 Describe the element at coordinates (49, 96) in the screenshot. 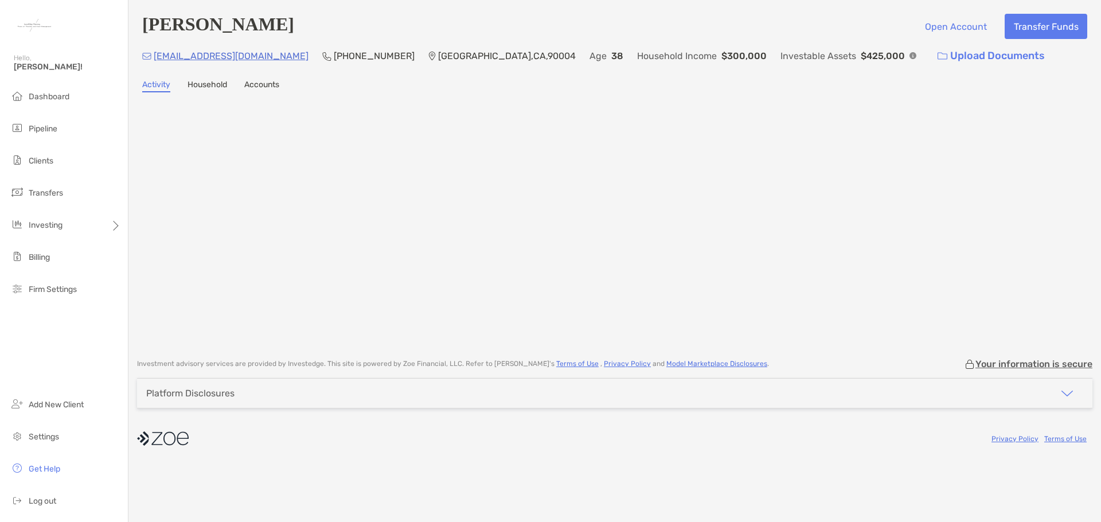

I see `span: Dashboard` at that location.